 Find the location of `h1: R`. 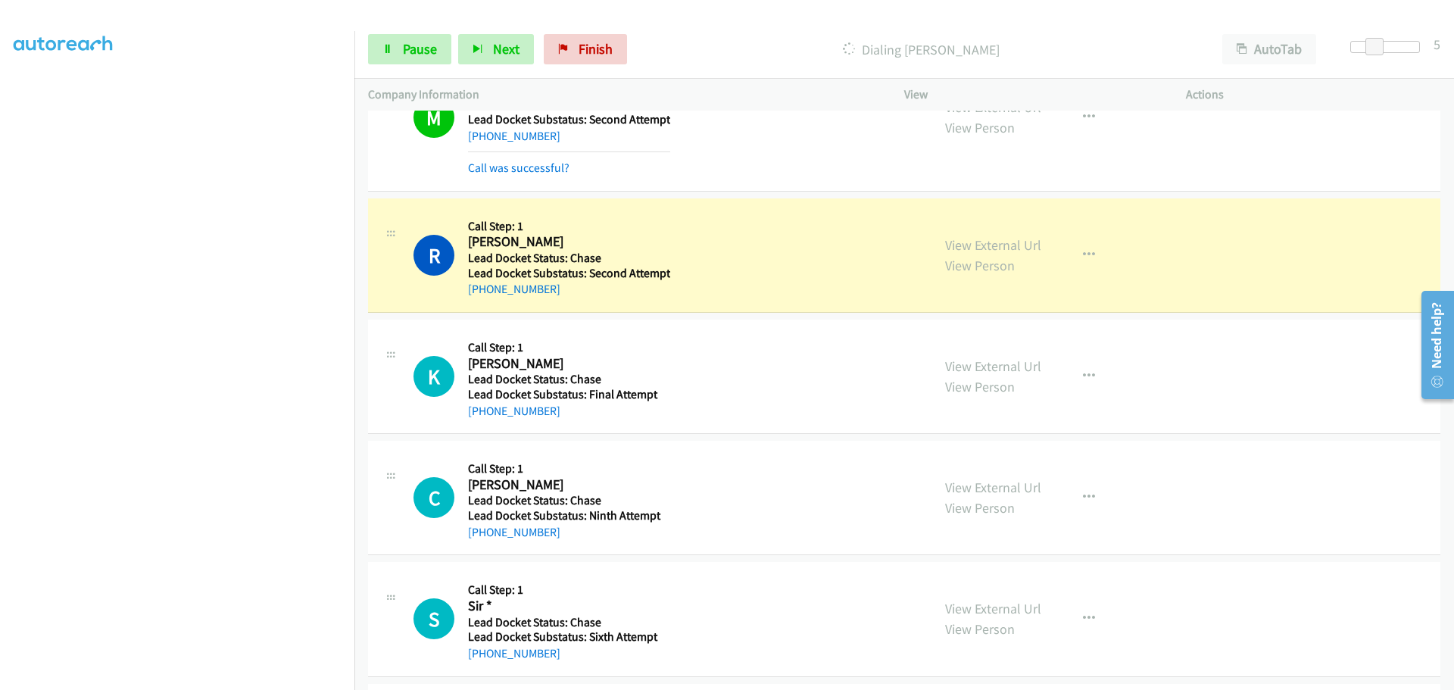

h1: R is located at coordinates (434, 255).